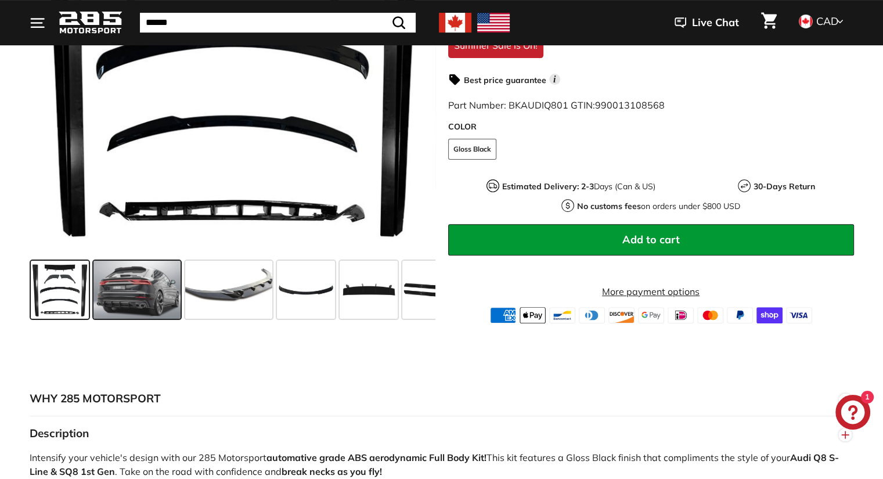  I want to click on img: Logo_285_Motorsport_areodynamics_components, so click(91, 23).